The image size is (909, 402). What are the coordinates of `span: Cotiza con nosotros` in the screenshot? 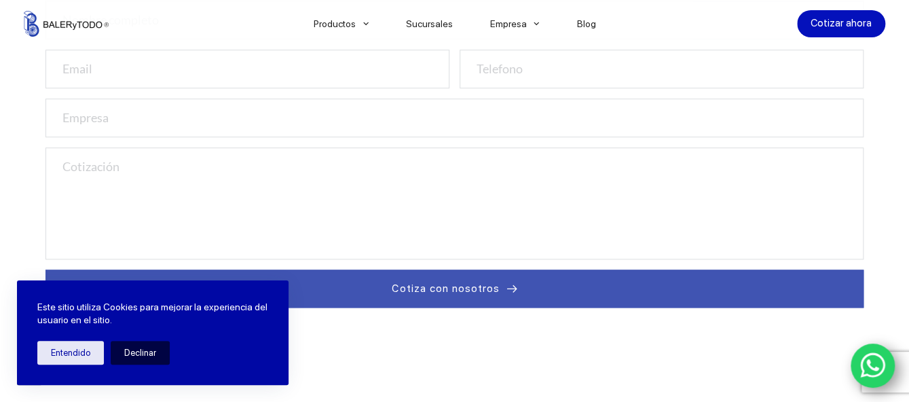 It's located at (445, 288).